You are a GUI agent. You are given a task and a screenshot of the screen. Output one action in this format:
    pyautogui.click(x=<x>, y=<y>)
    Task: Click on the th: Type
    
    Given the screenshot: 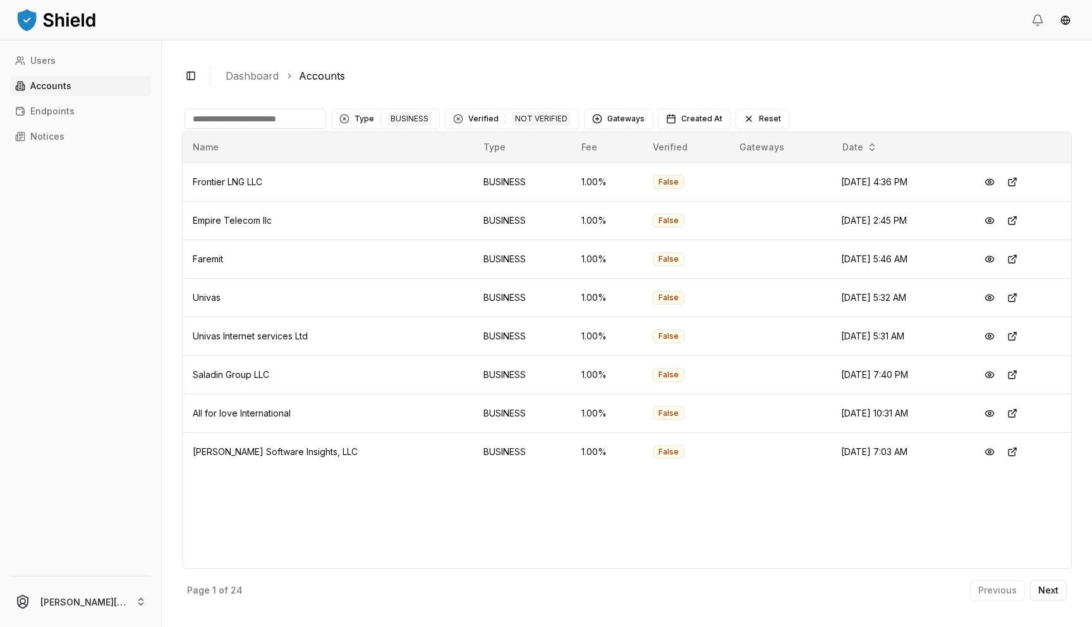 What is the action you would take?
    pyautogui.click(x=522, y=147)
    